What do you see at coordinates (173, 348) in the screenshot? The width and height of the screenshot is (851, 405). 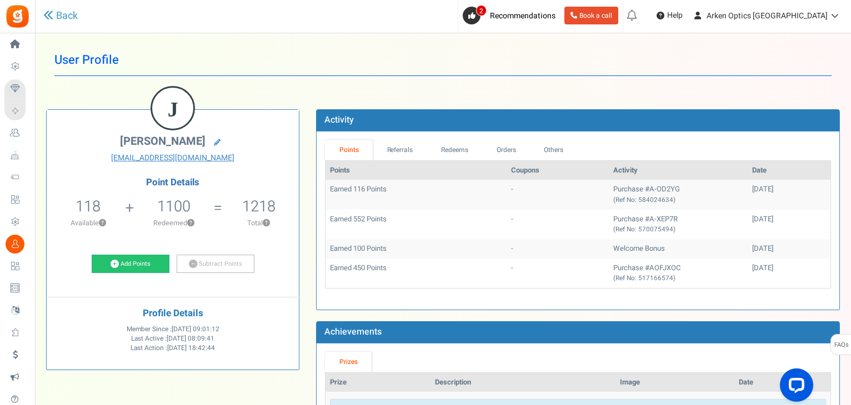 I see `span: Last Action :` at bounding box center [173, 348].